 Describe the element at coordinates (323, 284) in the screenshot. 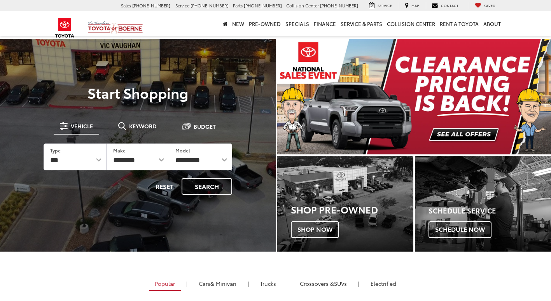

I see `a: SUVs` at that location.